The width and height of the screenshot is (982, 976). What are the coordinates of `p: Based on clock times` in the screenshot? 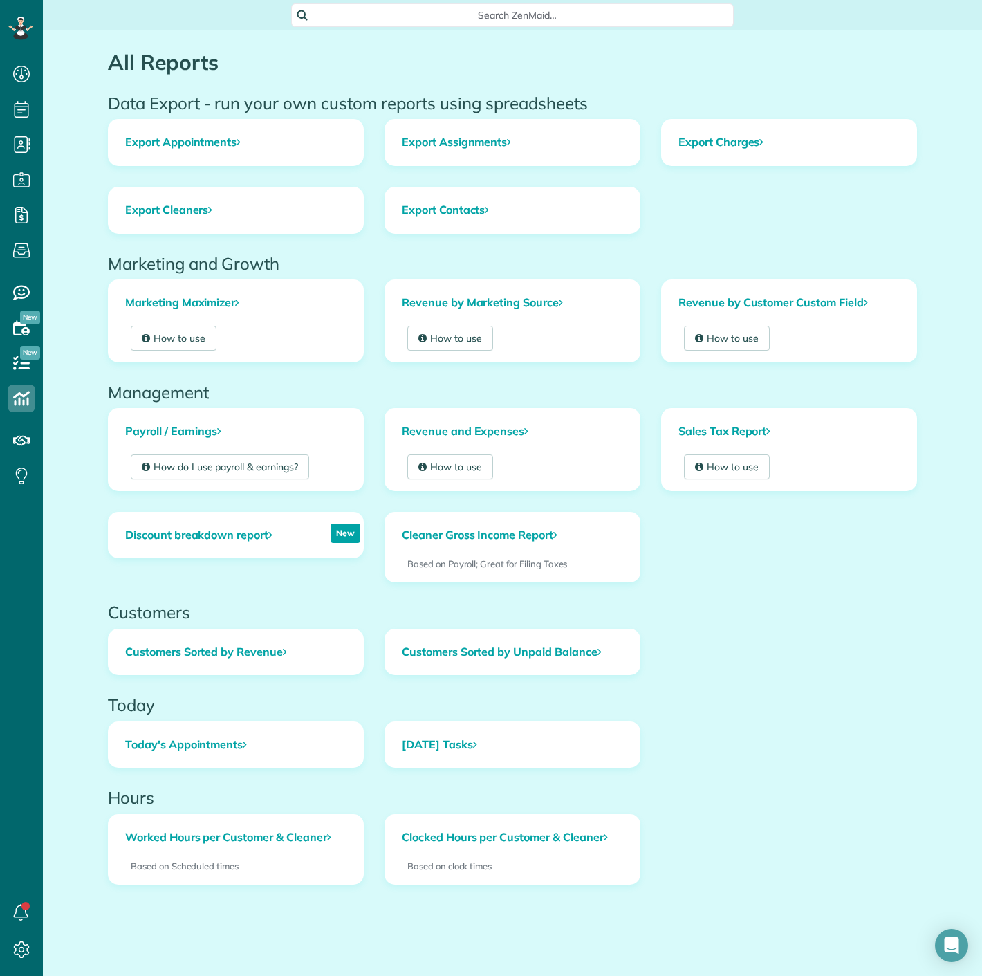 It's located at (512, 866).